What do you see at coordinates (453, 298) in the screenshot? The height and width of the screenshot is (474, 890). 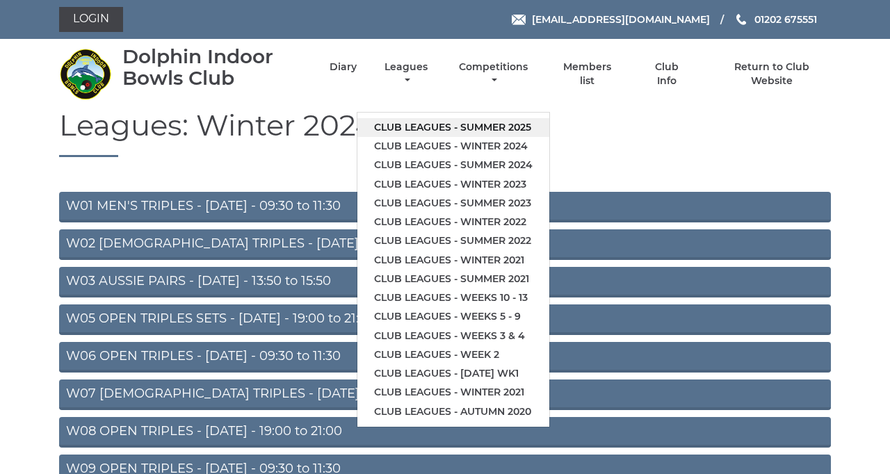 I see `a: Club leagues - Weeks 10 - 13` at bounding box center [453, 298].